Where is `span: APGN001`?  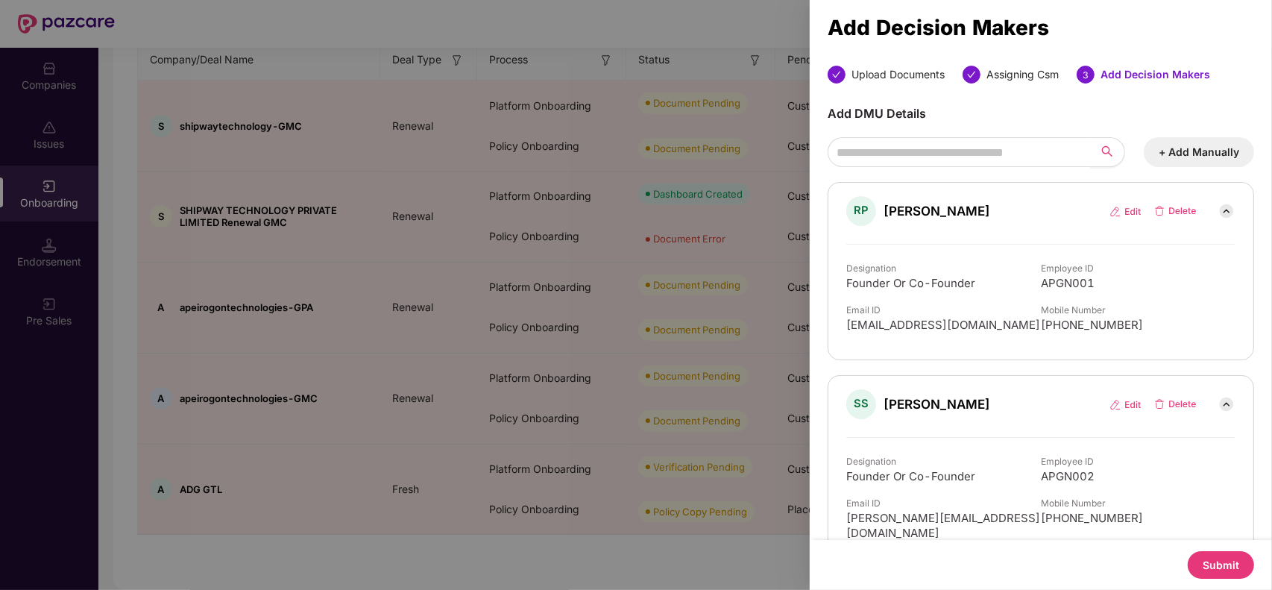
span: APGN001 is located at coordinates (1138, 283).